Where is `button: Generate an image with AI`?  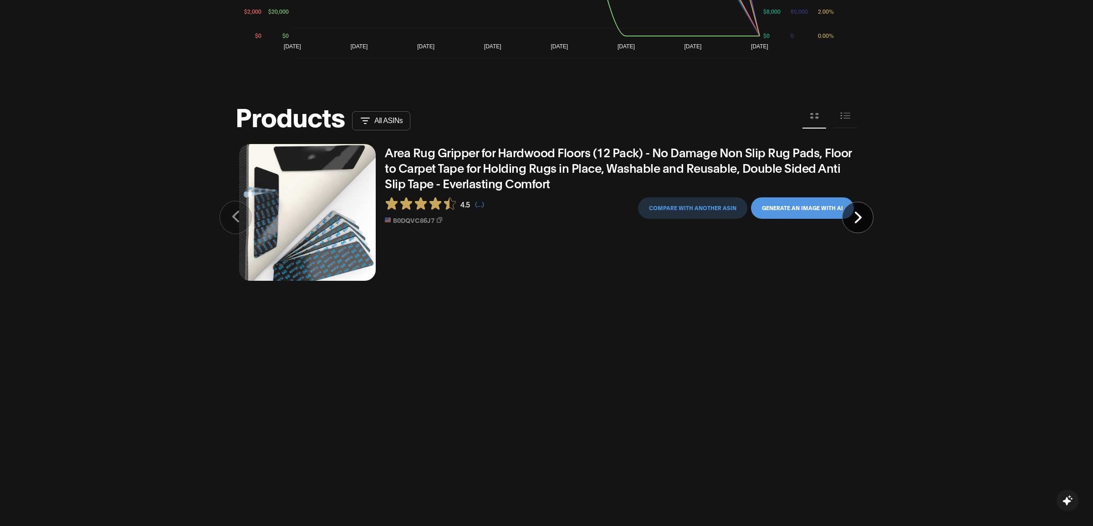
button: Generate an image with AI is located at coordinates (803, 208).